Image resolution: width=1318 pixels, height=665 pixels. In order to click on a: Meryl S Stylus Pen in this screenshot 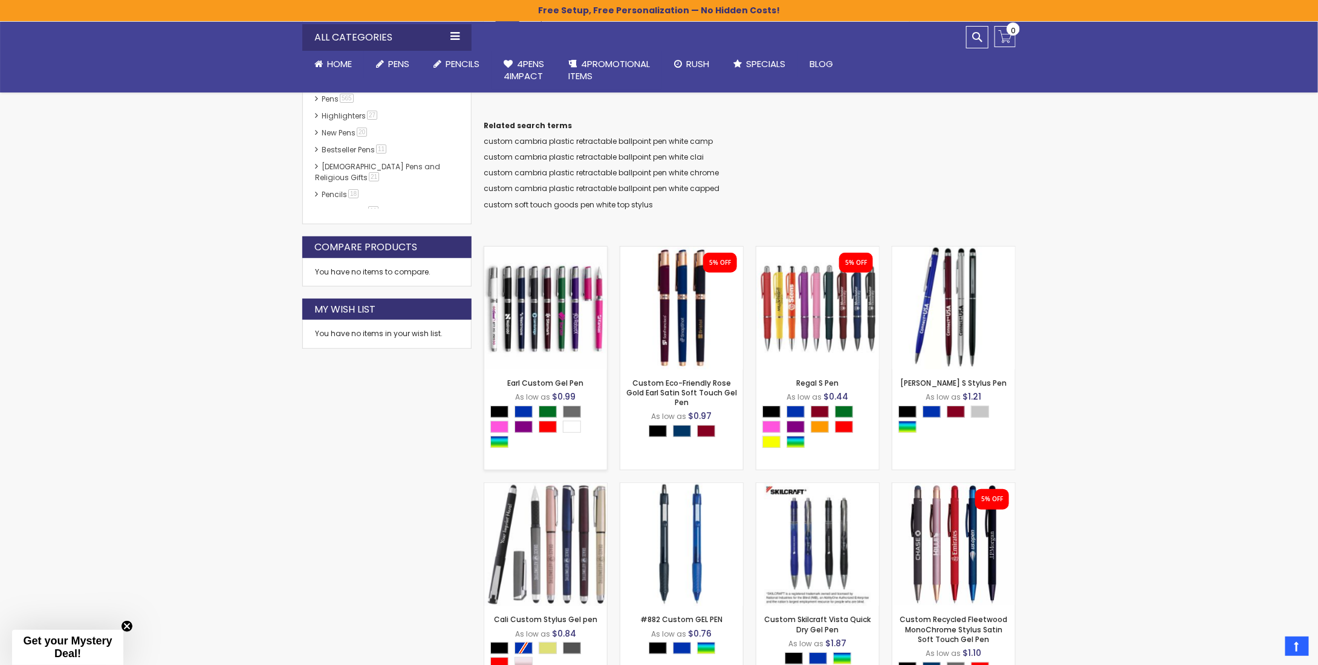, I will do `click(953, 251)`.